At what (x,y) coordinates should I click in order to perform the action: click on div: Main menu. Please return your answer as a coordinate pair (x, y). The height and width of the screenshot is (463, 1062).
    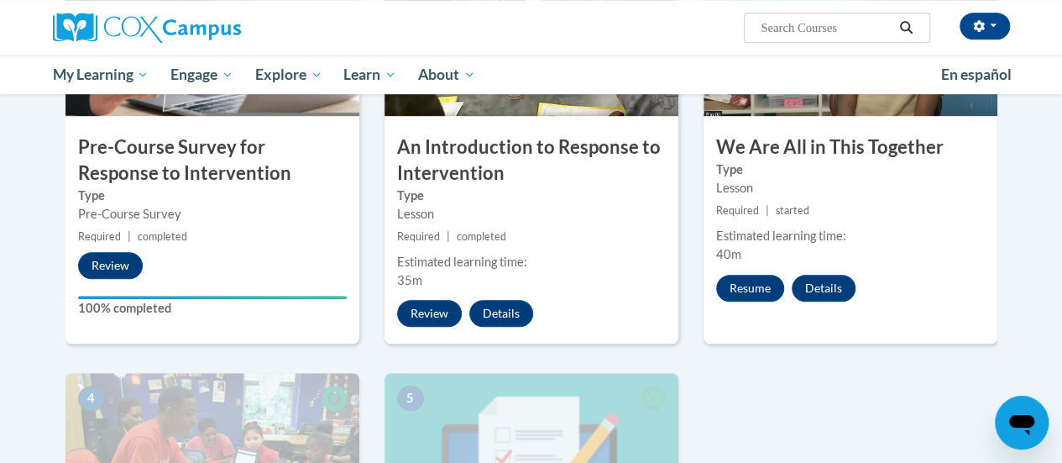
    Looking at the image, I should click on (531, 75).